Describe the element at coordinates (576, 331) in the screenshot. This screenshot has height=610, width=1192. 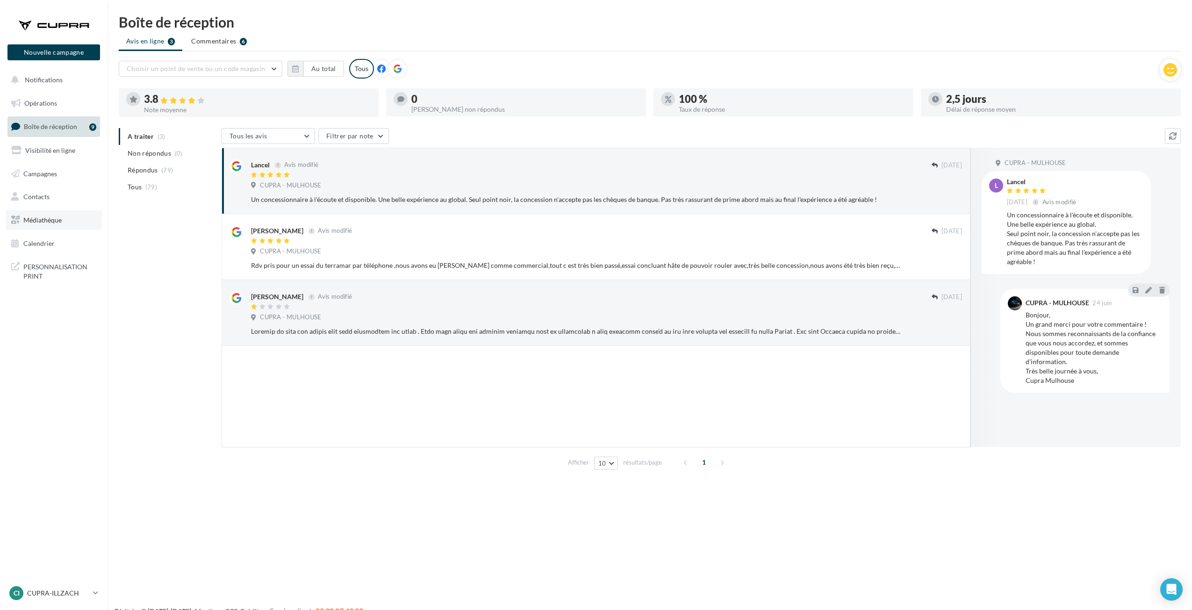
I see `div: Loremip do sita con adipis elit sedd eiusmodtem inc utlab . Etdo magn aliqu eni adminim veniamqu ...` at that location.